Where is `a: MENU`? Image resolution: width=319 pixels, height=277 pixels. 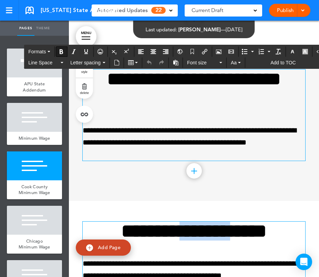
a: MENU is located at coordinates (86, 36).